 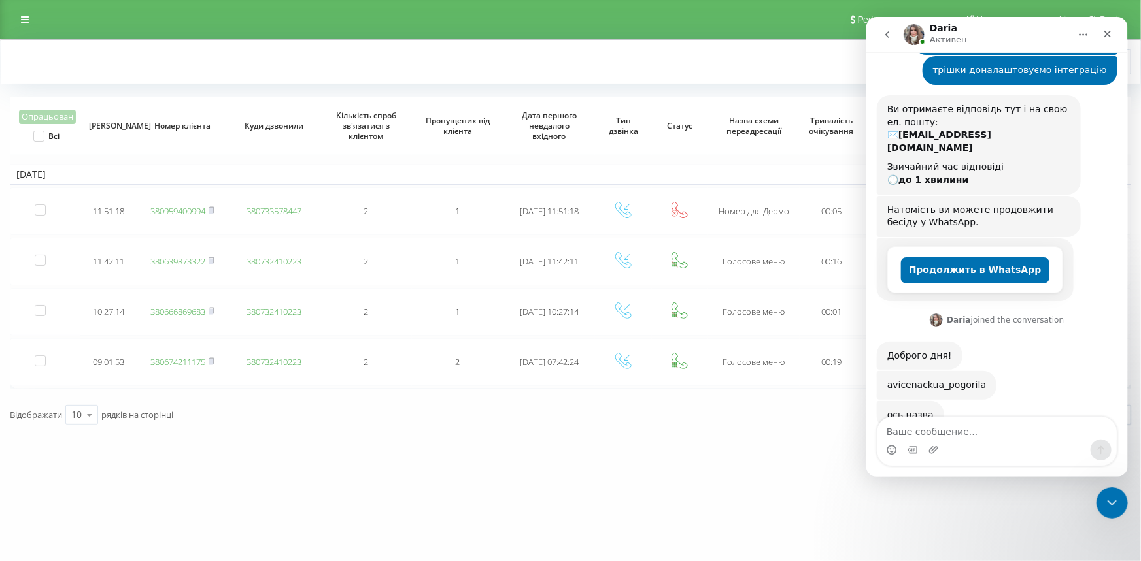 I want to click on div: Світлана говорит…, so click(x=131, y=59).